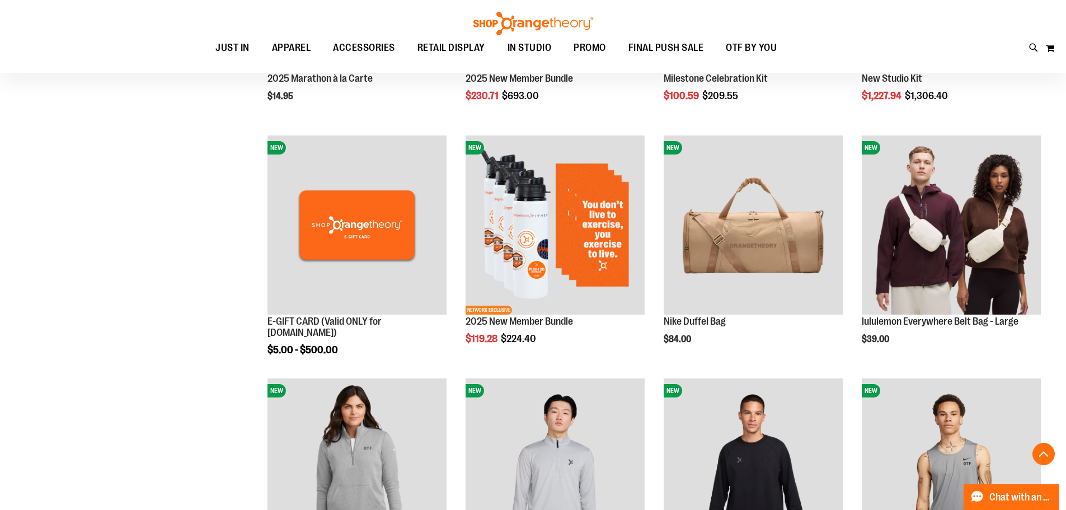  What do you see at coordinates (1043, 454) in the screenshot?
I see `button: Back To Top` at bounding box center [1043, 454].